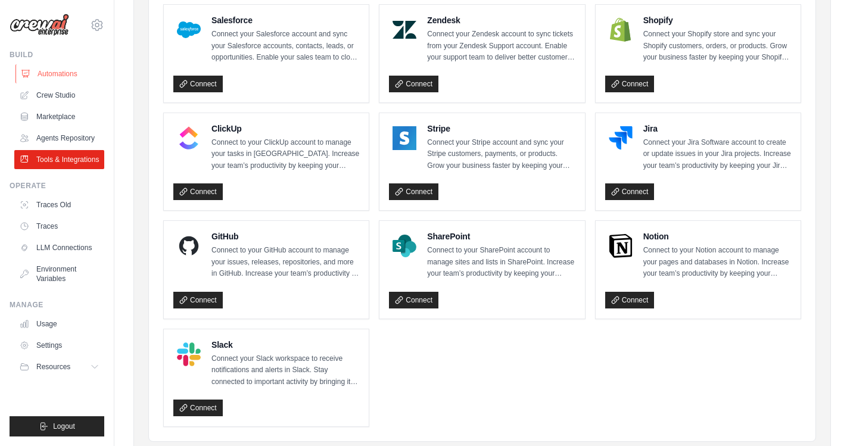 Image resolution: width=850 pixels, height=446 pixels. What do you see at coordinates (189, 354) in the screenshot?
I see `img: Slack Logo` at bounding box center [189, 354].